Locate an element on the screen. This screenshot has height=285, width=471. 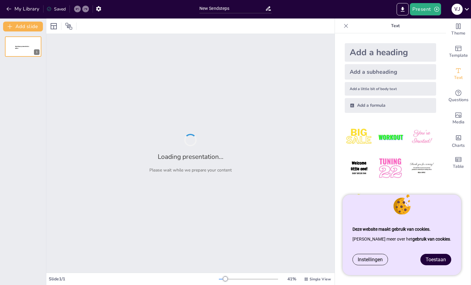
div: Add a formula is located at coordinates (390, 105).